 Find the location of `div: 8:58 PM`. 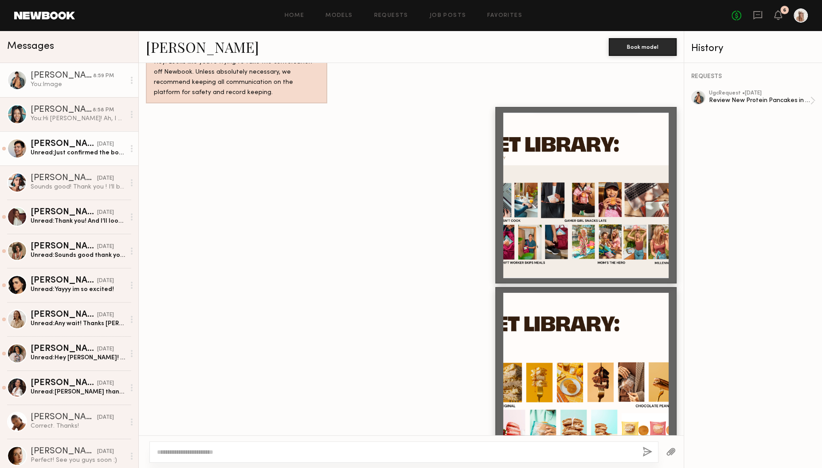

div: 8:58 PM is located at coordinates (103, 110).